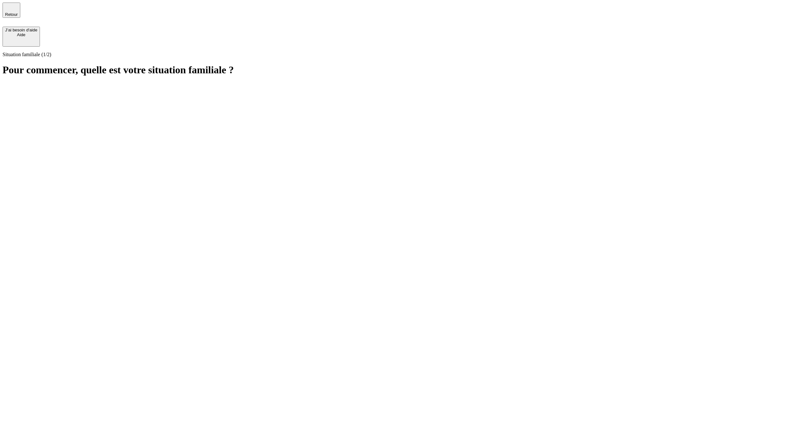 The height and width of the screenshot is (422, 811). What do you see at coordinates (21, 35) in the screenshot?
I see `div: Aide` at bounding box center [21, 35].